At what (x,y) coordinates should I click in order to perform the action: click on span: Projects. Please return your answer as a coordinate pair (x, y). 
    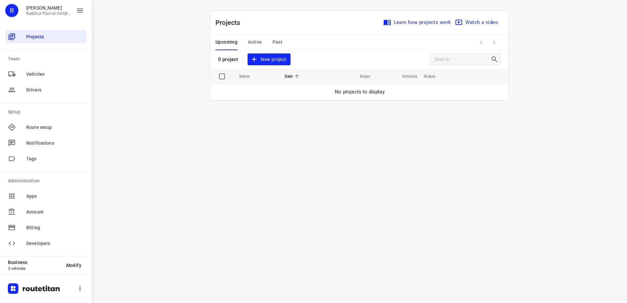
    Looking at the image, I should click on (55, 37).